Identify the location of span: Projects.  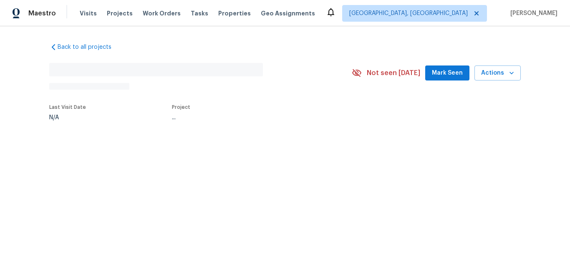
(120, 13).